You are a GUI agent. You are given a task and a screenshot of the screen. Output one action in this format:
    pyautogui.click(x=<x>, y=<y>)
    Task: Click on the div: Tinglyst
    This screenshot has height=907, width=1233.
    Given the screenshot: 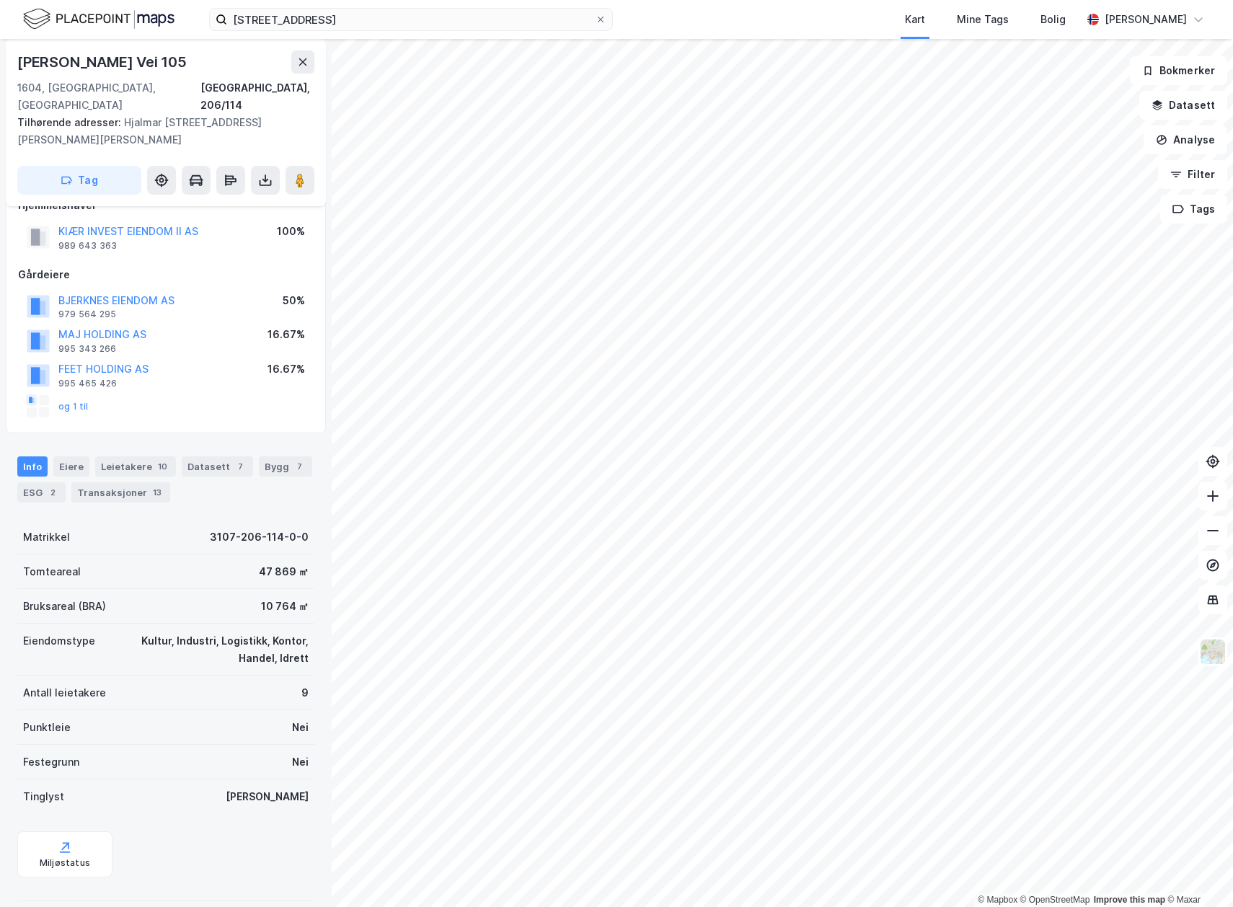 What is the action you would take?
    pyautogui.click(x=43, y=797)
    